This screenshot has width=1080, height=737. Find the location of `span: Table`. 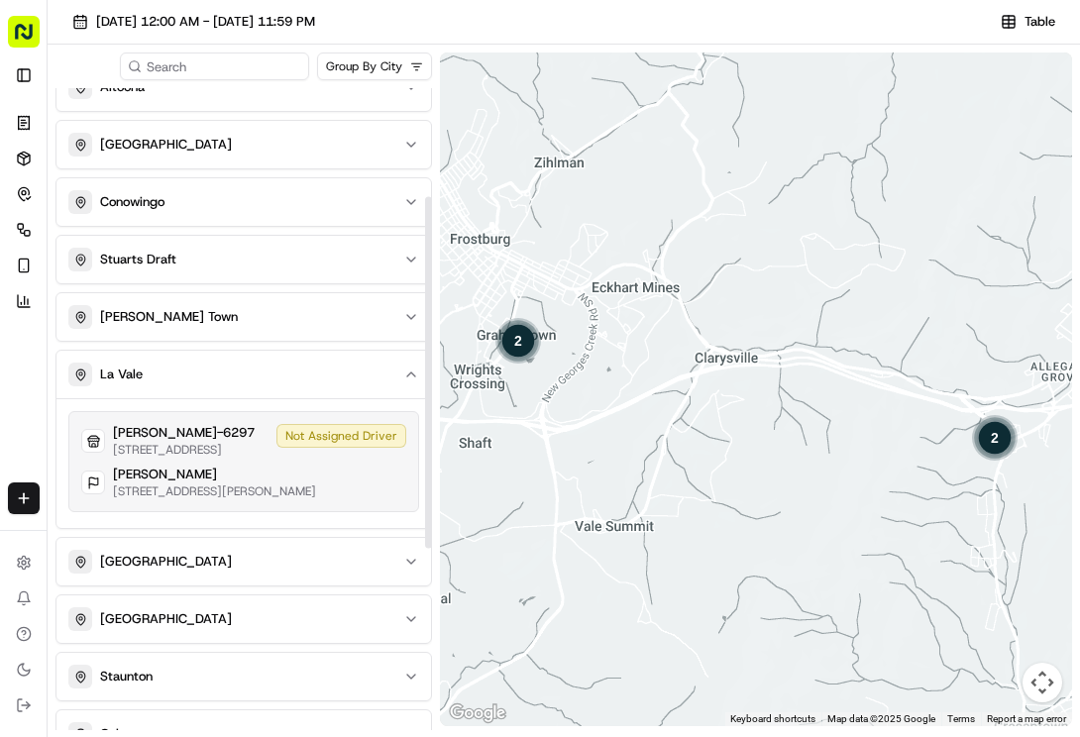

span: Table is located at coordinates (1039, 22).